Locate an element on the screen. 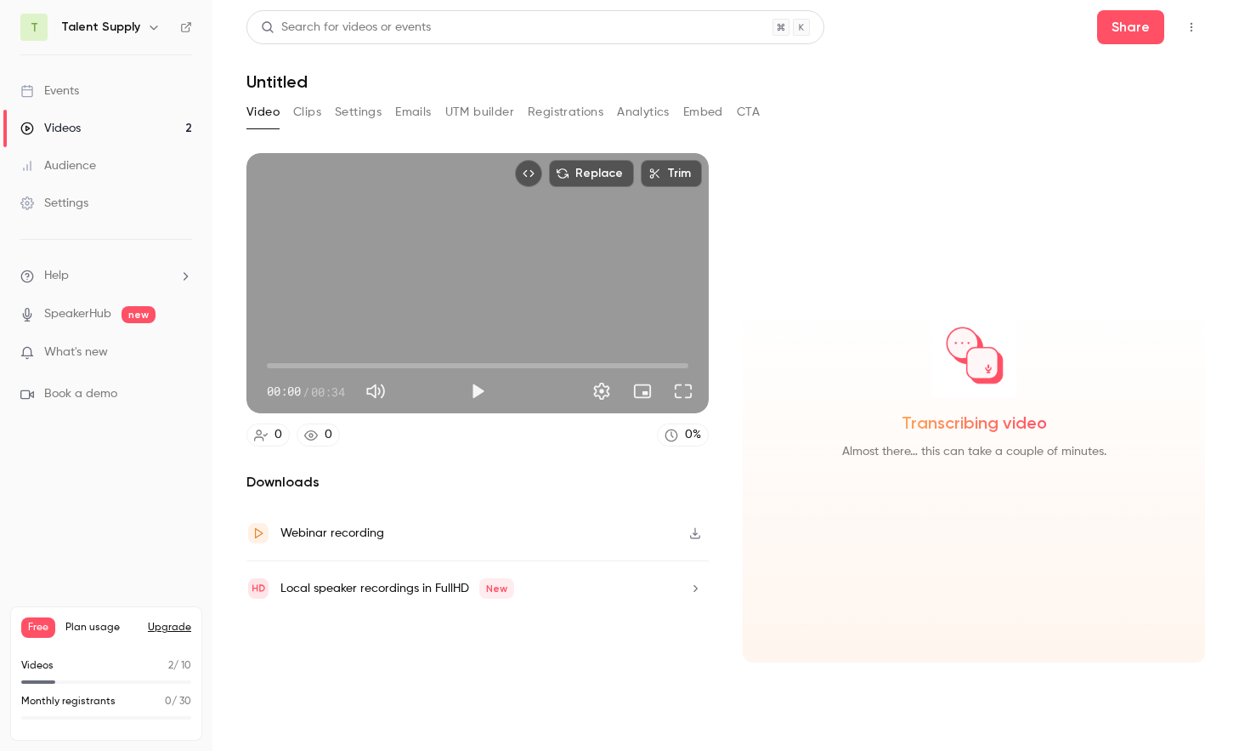  button: Full screen is located at coordinates (683, 391).